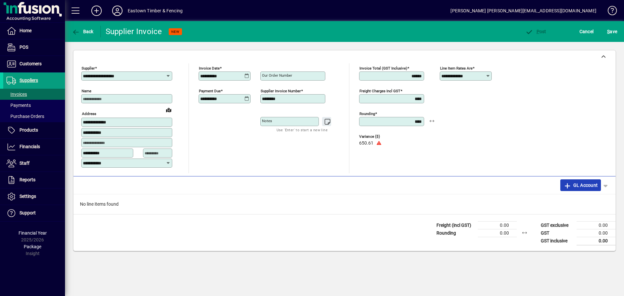  Describe the element at coordinates (536, 32) in the screenshot. I see `button: Post` at that location.